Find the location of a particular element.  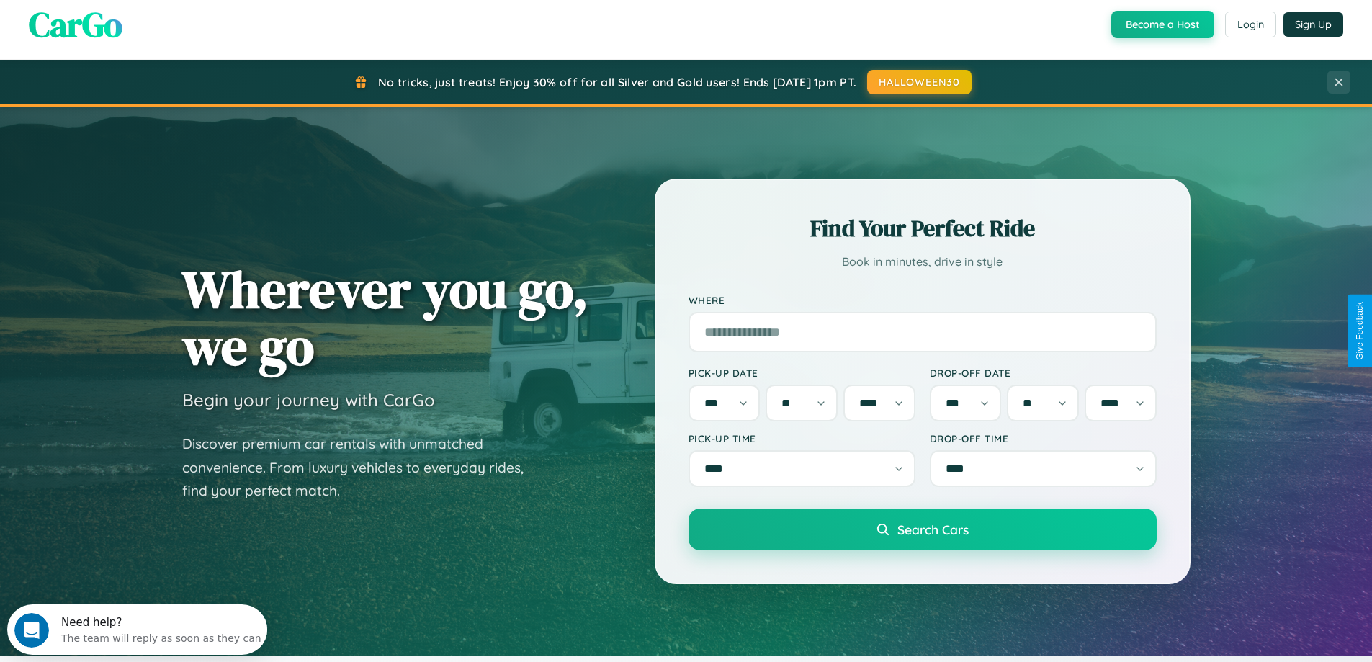

h1: Wherever you go, we go is located at coordinates (385, 318).